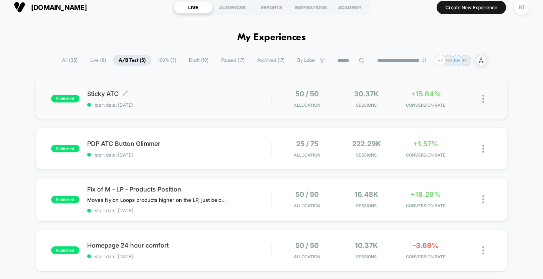 This screenshot has height=279, width=543. What do you see at coordinates (167, 60) in the screenshot?
I see `span: 100% ( 3 )` at bounding box center [167, 60].